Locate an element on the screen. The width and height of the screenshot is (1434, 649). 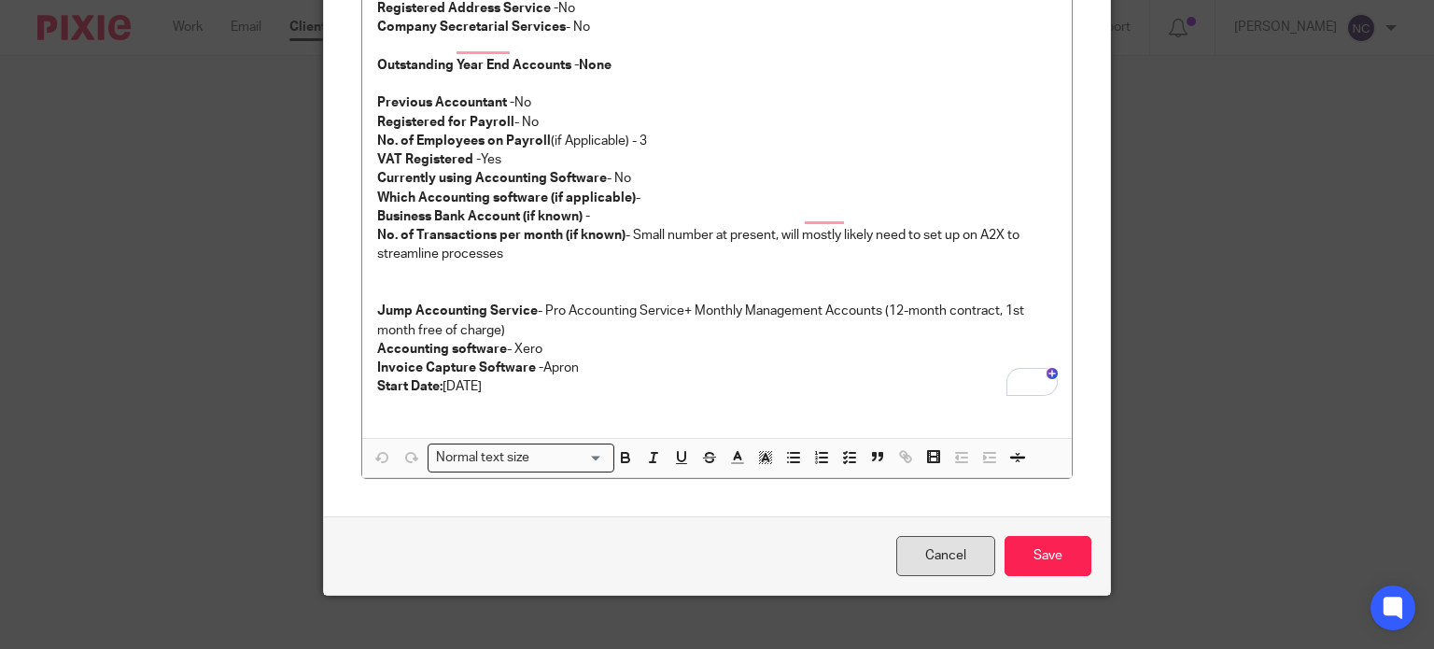
p: Yes is located at coordinates (717, 160).